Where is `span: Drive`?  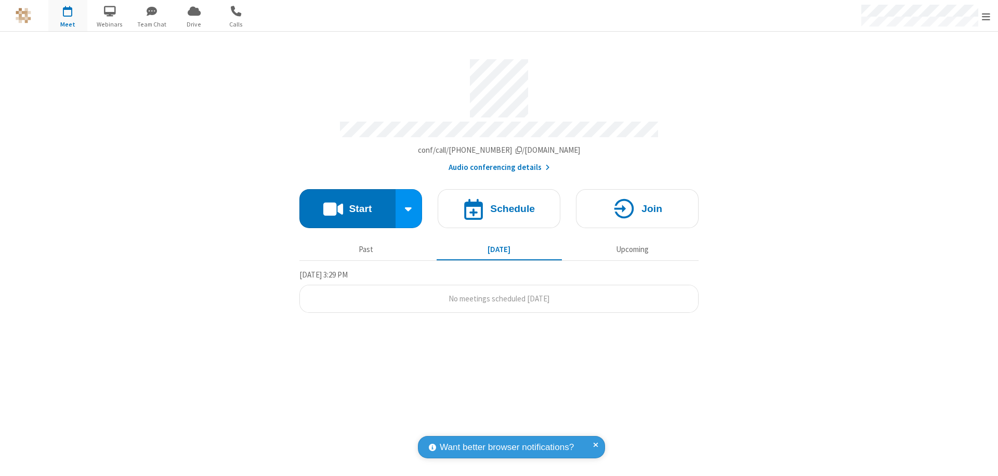 span: Drive is located at coordinates (194, 24).